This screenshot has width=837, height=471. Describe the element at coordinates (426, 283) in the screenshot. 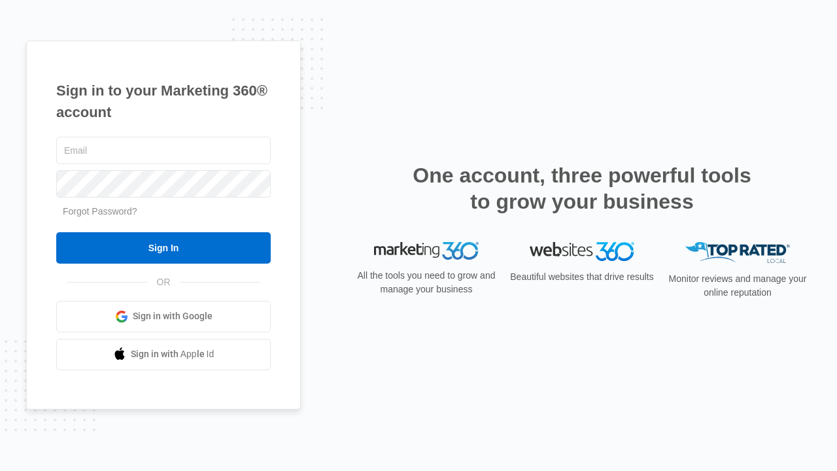

I see `p: All the tools you need to grow and manage your business` at that location.